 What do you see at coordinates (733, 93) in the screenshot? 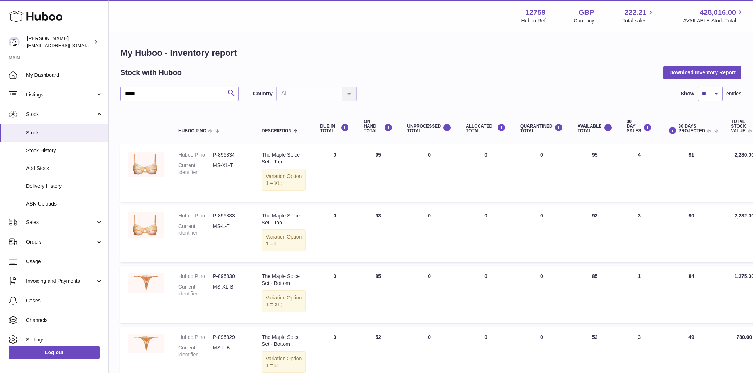
I see `span: entries` at bounding box center [733, 93].